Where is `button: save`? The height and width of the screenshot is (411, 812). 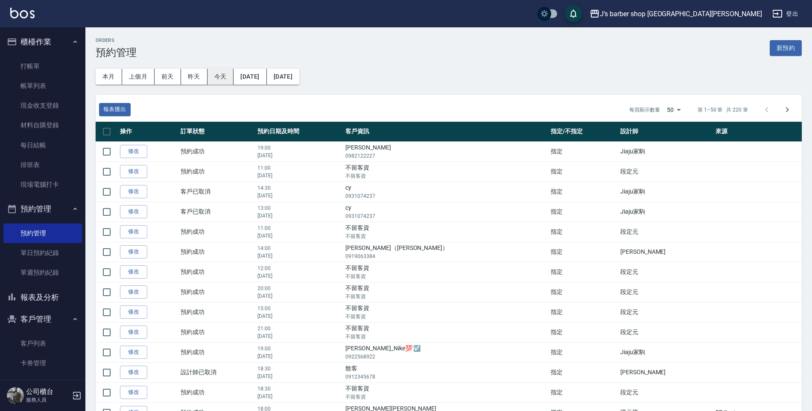
button: save is located at coordinates (573, 14).